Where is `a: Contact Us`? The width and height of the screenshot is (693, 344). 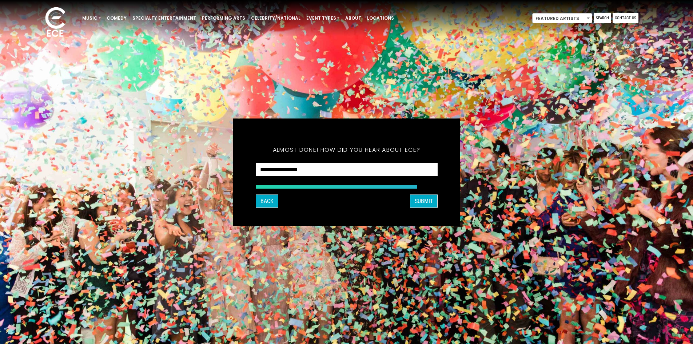 a: Contact Us is located at coordinates (625, 18).